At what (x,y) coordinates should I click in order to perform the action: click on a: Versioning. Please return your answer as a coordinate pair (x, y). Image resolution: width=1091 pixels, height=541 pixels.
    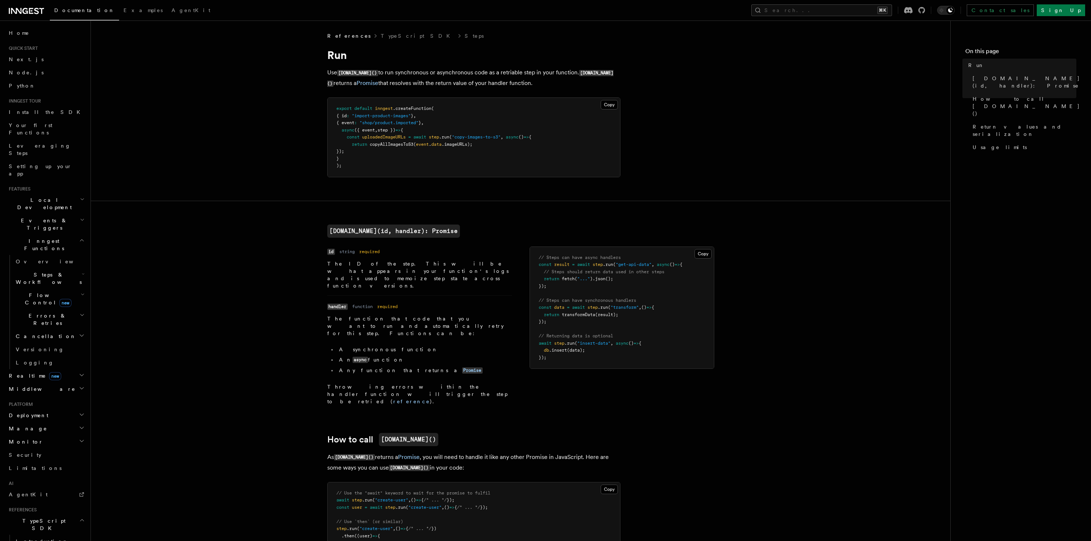
    Looking at the image, I should click on (49, 350).